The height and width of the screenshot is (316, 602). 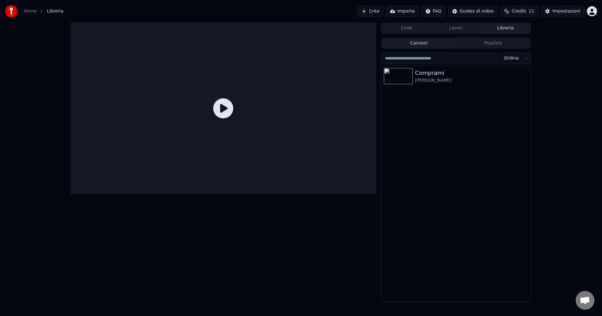 What do you see at coordinates (585, 301) in the screenshot?
I see `div: Aprire la chat` at bounding box center [585, 301].